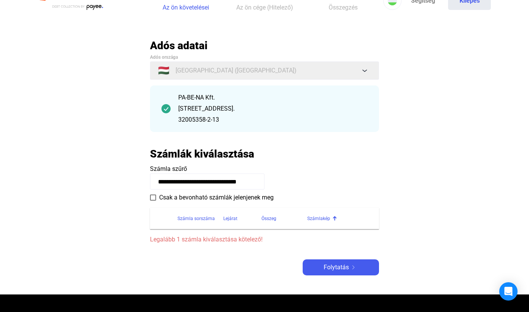  I want to click on img: arrow-right-white, so click(354, 268).